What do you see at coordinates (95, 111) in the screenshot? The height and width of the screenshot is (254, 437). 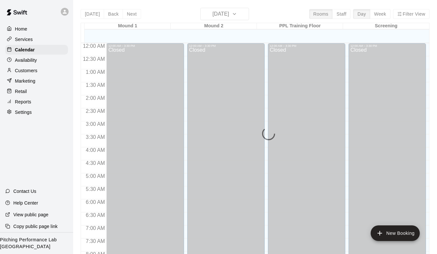 I see `span: 2:30 AM` at bounding box center [95, 111].